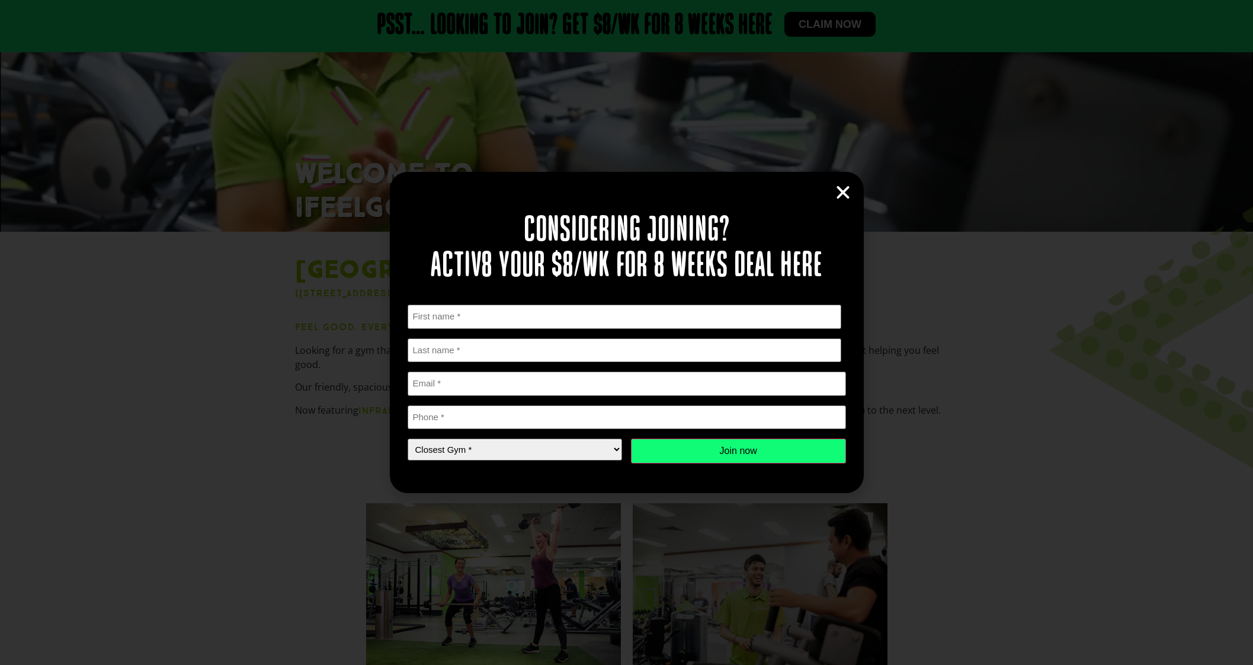  What do you see at coordinates (627, 417) in the screenshot?
I see `input: Phone *` at bounding box center [627, 417].